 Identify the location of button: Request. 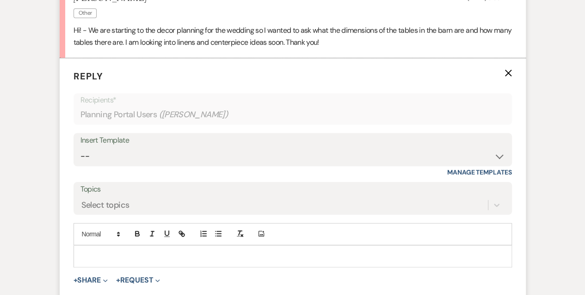
(138, 281).